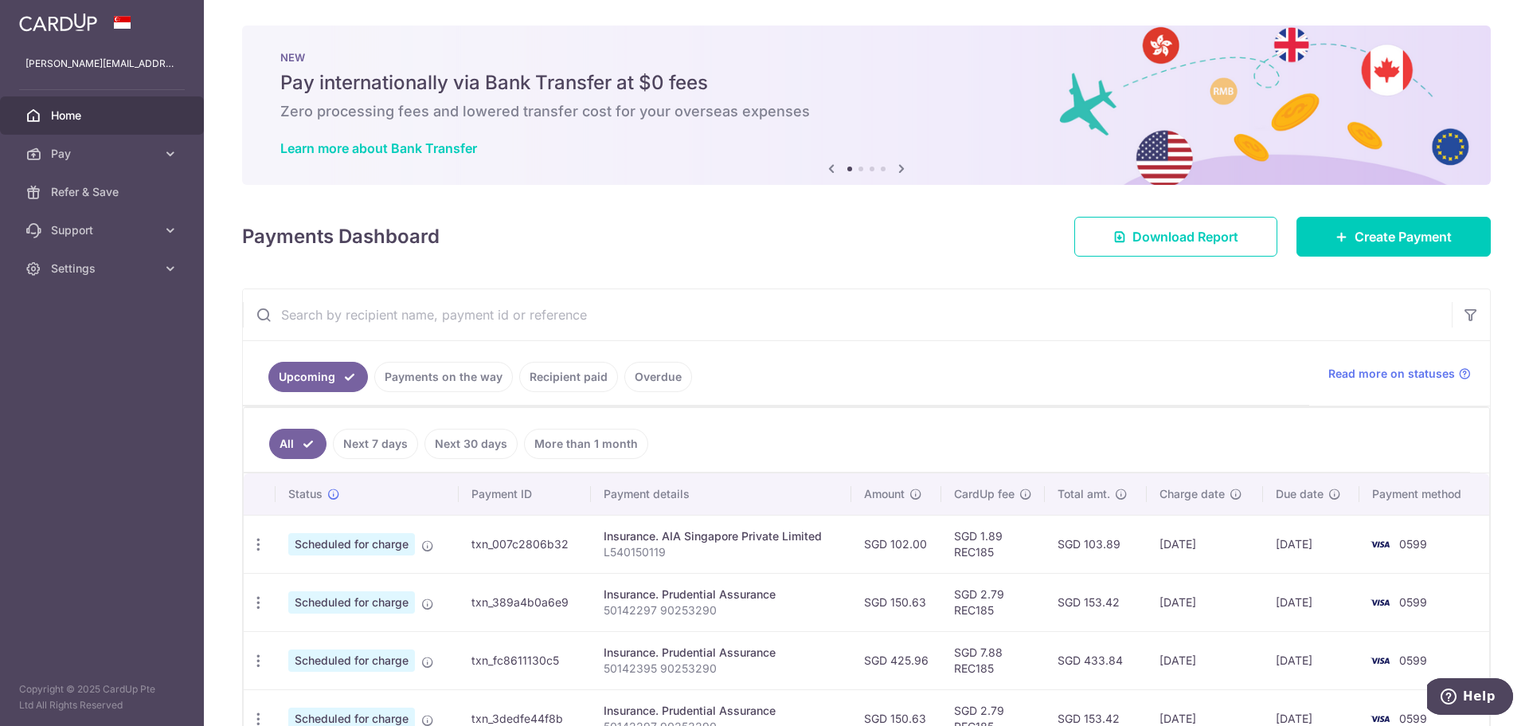  I want to click on td: SGD 153.42, so click(1096, 601).